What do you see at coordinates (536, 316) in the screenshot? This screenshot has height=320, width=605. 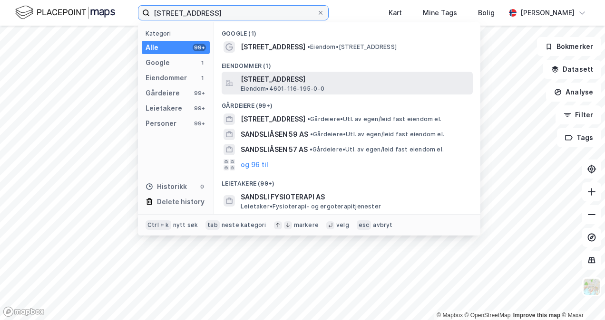 I see `a: Improve this map` at bounding box center [536, 316].